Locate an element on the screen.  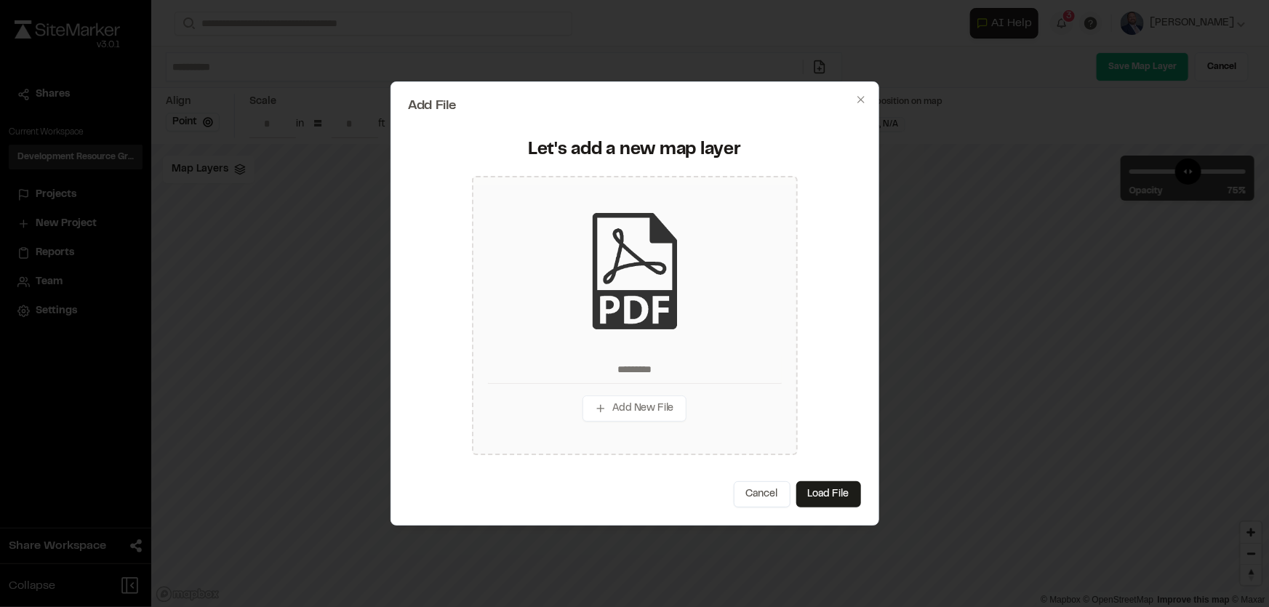
button: Cancel is located at coordinates (762, 495).